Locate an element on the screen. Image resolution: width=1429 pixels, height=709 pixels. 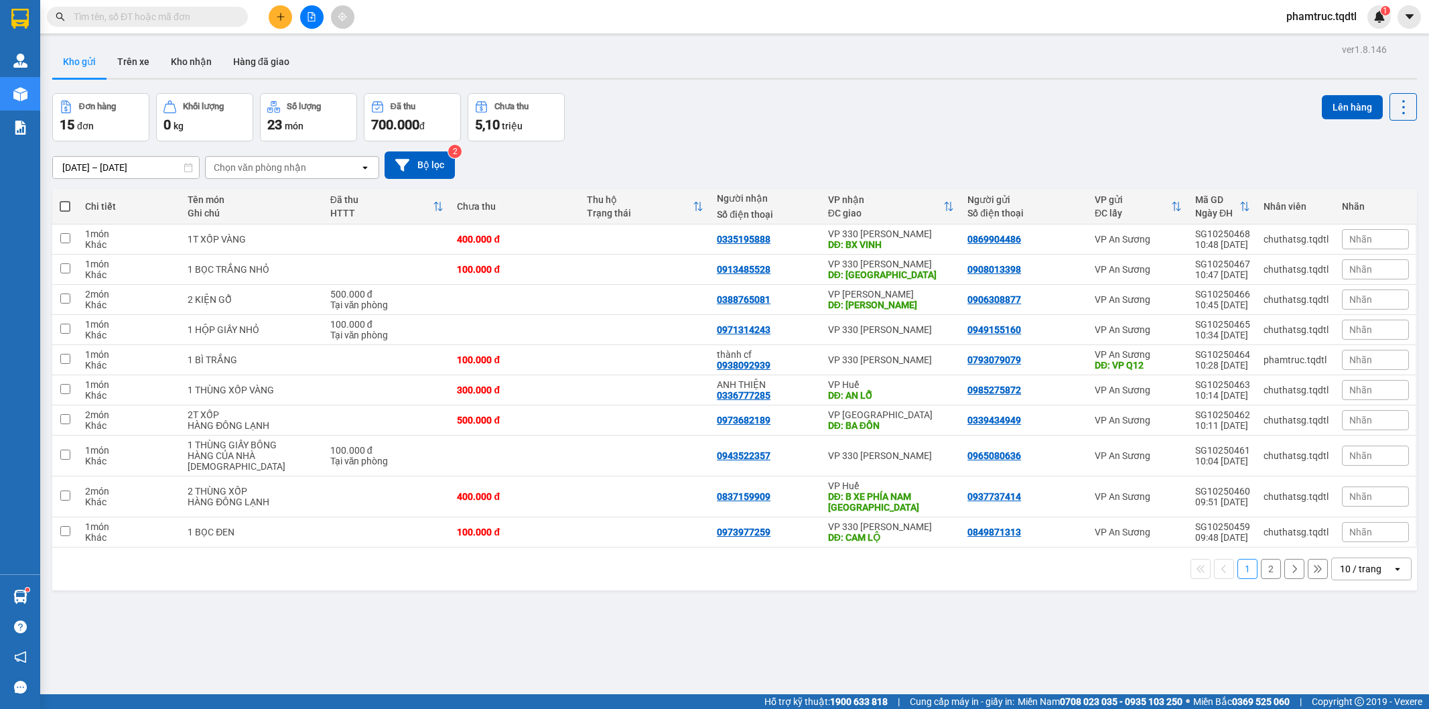
span: Cung cấp máy in - giấy in: is located at coordinates (962, 702).